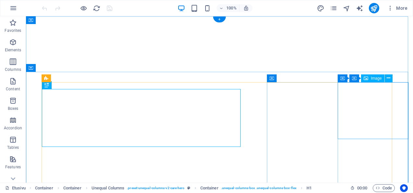  Describe the element at coordinates (246, 8) in the screenshot. I see `i: On resize automatically adjust zoom level to fit chosen device.` at that location.